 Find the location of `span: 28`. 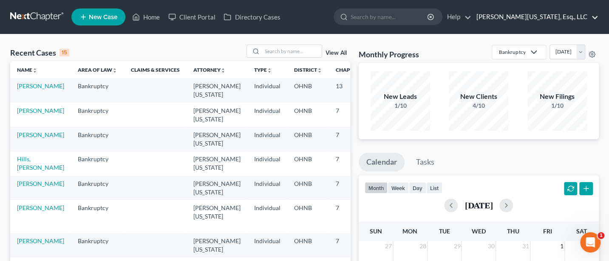

span: 28 is located at coordinates (423, 246).